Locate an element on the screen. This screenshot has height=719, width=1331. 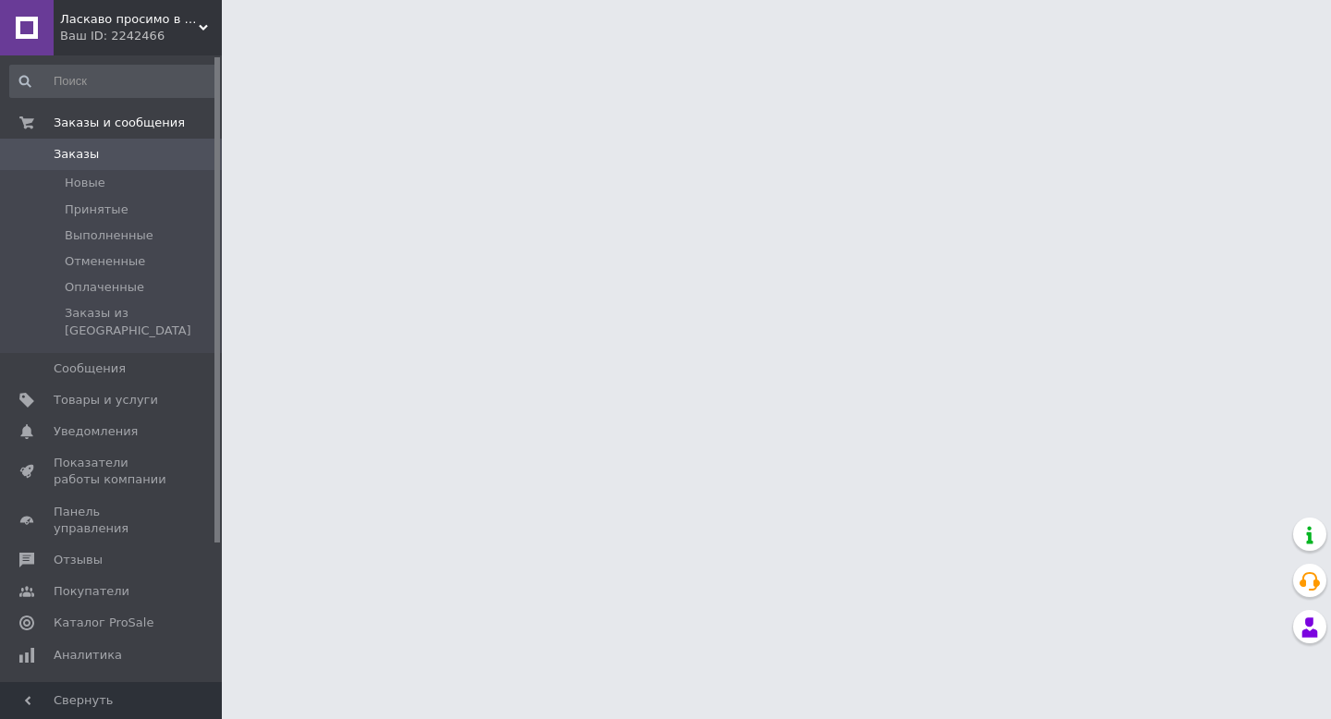
span: Аналитика is located at coordinates (88, 655).